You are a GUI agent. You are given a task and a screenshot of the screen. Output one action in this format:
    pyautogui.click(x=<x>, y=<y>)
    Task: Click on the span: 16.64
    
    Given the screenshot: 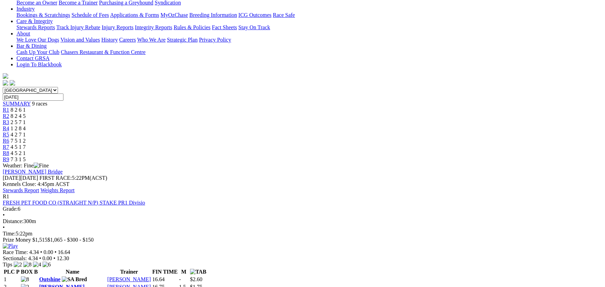 What is the action you would take?
    pyautogui.click(x=64, y=252)
    